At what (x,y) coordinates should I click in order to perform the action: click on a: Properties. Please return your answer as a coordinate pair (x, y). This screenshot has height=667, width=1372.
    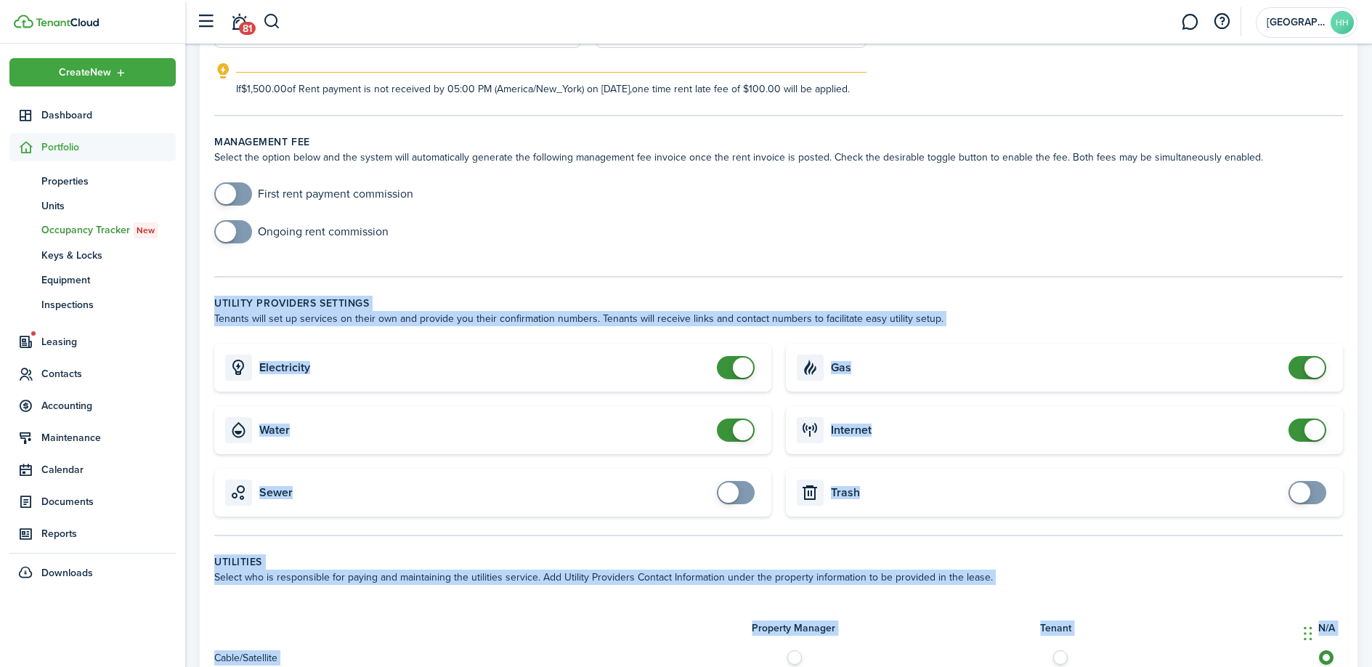
    Looking at the image, I should click on (92, 181).